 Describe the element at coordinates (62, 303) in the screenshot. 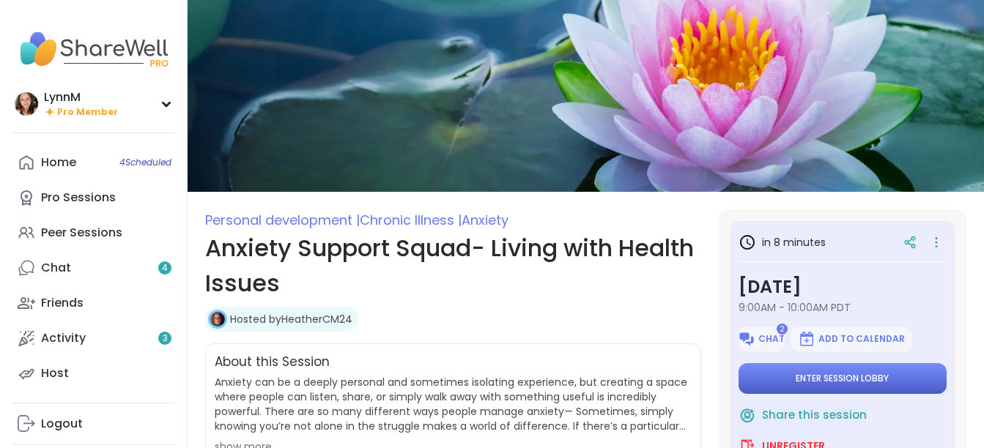

I see `div: Friends` at that location.